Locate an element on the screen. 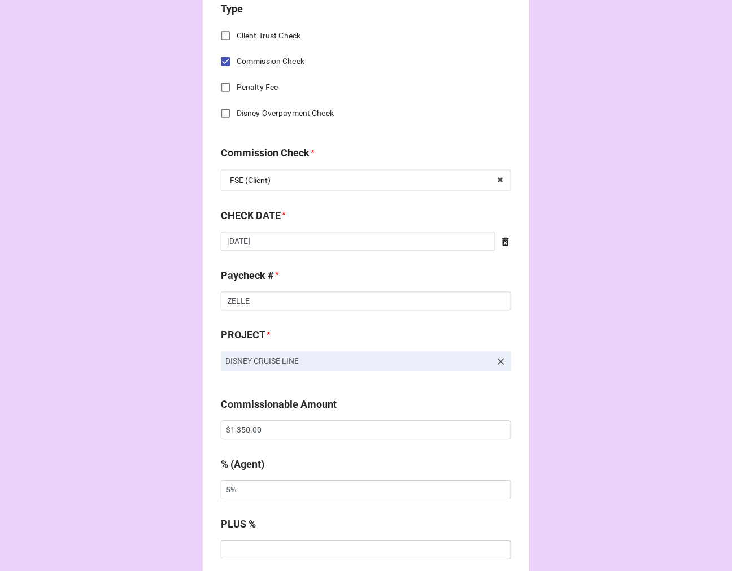  label: % (Agent) is located at coordinates (242, 465).